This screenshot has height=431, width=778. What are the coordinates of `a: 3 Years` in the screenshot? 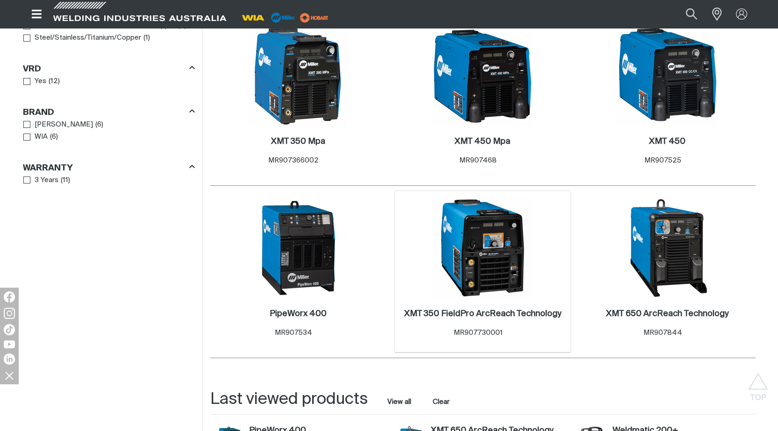 It's located at (41, 180).